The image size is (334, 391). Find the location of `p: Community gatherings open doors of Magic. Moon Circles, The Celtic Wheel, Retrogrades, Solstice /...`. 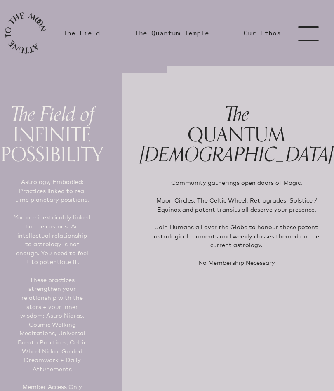

p: Community gatherings open doors of Magic. Moon Circles, The Celtic Wheel, Retrogrades, Solstice /... is located at coordinates (236, 223).